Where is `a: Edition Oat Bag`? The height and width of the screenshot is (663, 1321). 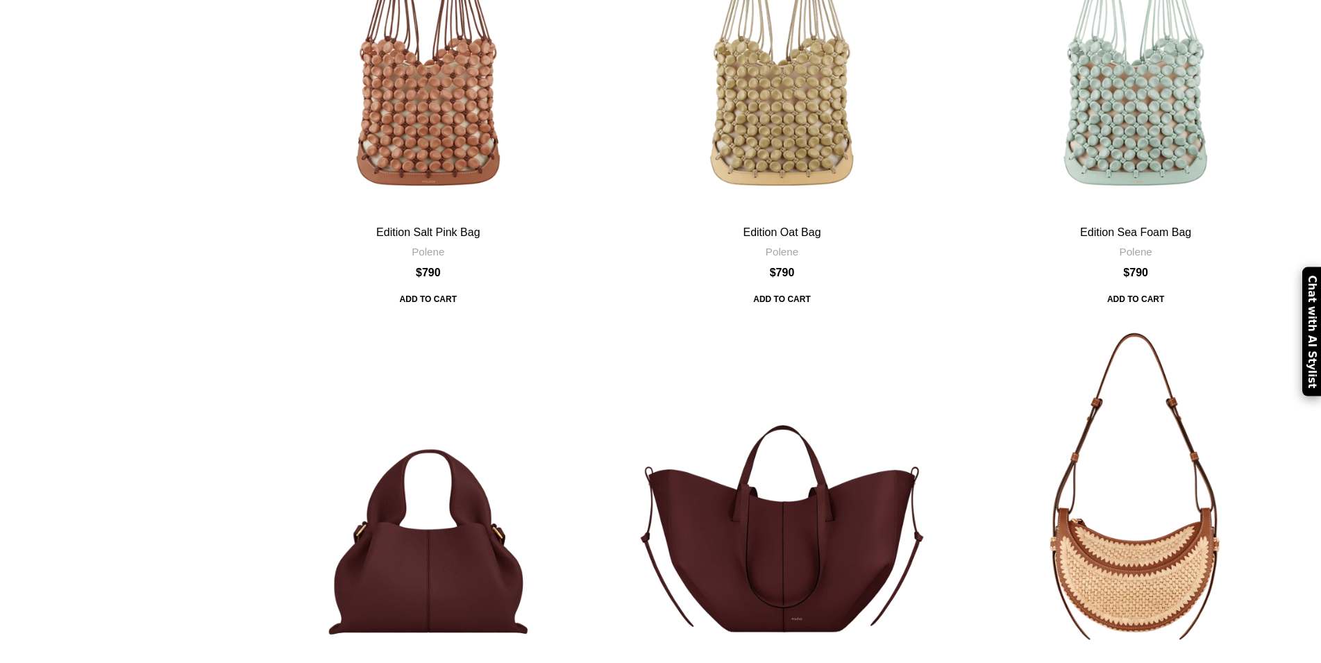 a: Edition Oat Bag is located at coordinates (782, 232).